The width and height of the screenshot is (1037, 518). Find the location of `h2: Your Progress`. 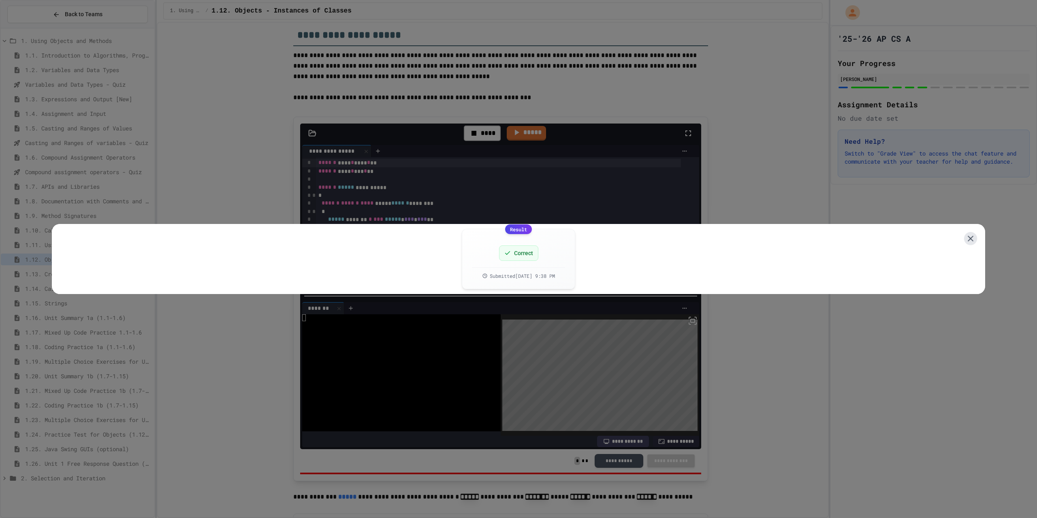

h2: Your Progress is located at coordinates (933, 63).